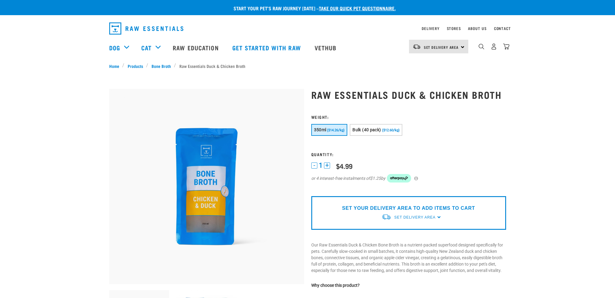 The image size is (615, 298). Describe the element at coordinates (391, 130) in the screenshot. I see `span: ($12.60/kg)` at that location.